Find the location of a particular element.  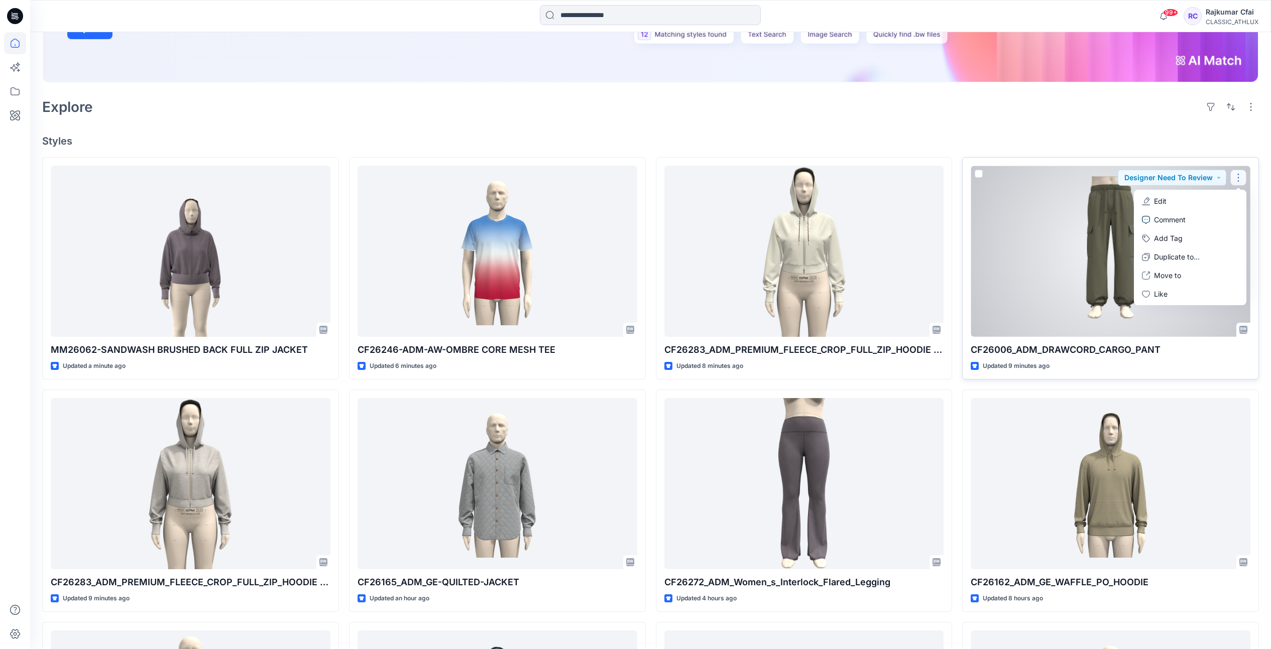

a: Edit is located at coordinates (1190, 201).